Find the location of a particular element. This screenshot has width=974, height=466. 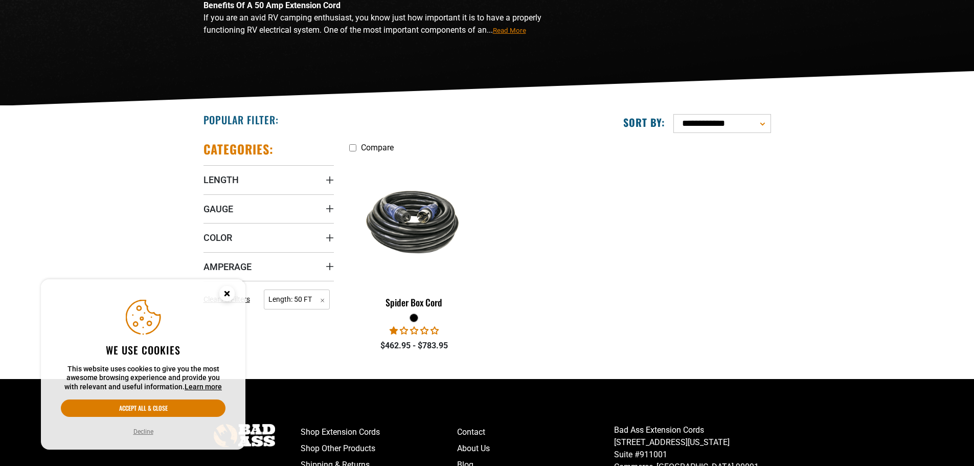

p: If you are an avid RV camping enthusiast, you know just how important it is to have a properly fu... is located at coordinates (390, 24).